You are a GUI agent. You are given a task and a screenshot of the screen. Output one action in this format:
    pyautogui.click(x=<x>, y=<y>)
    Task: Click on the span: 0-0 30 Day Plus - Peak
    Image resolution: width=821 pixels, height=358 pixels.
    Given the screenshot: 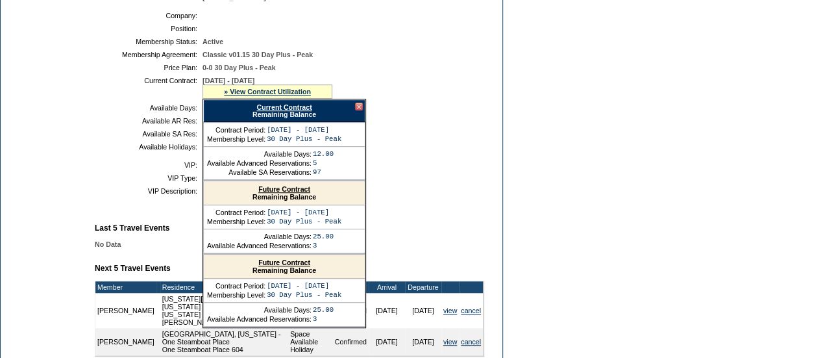 What is the action you would take?
    pyautogui.click(x=239, y=68)
    